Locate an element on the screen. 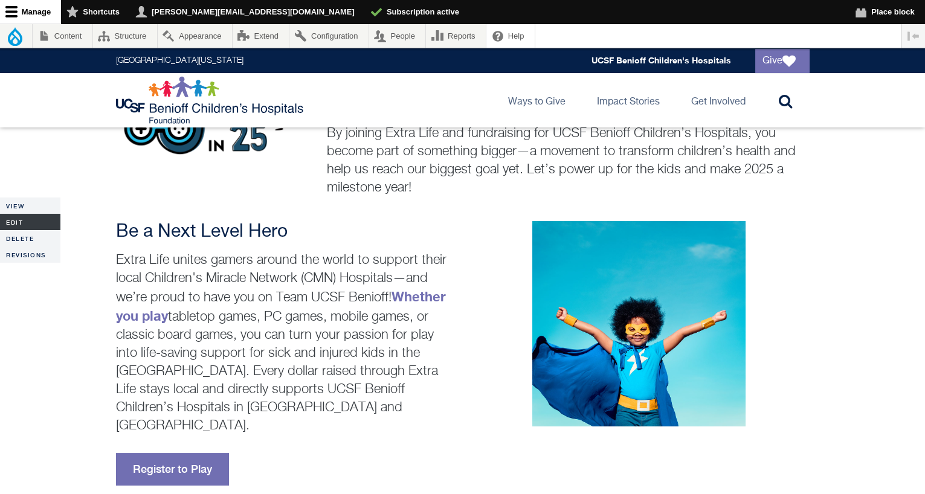 The image size is (925, 494). a: Give is located at coordinates (782, 61).